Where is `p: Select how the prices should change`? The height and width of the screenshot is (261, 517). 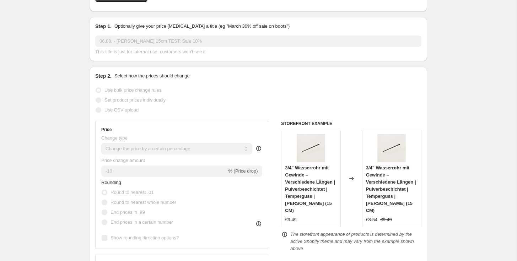
p: Select how the prices should change is located at coordinates (152, 76).